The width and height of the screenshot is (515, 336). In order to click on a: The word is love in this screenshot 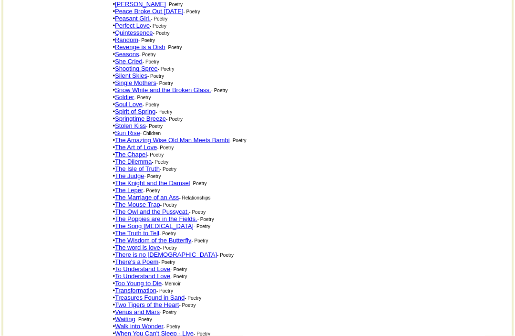, I will do `click(137, 247)`.